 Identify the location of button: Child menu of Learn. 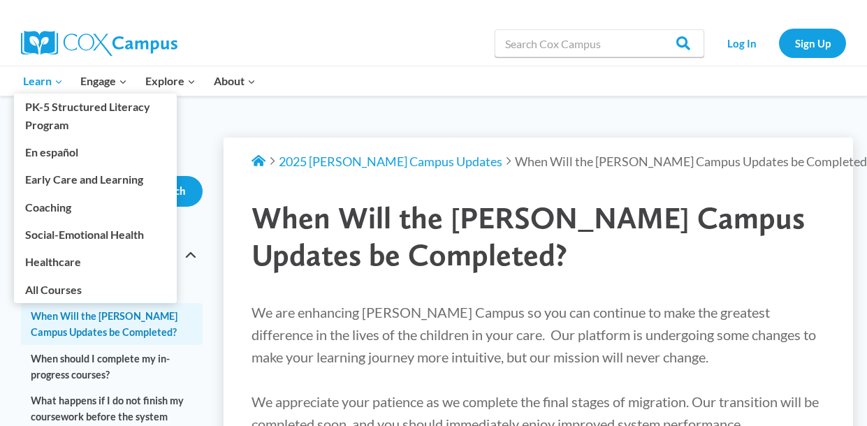
(43, 81).